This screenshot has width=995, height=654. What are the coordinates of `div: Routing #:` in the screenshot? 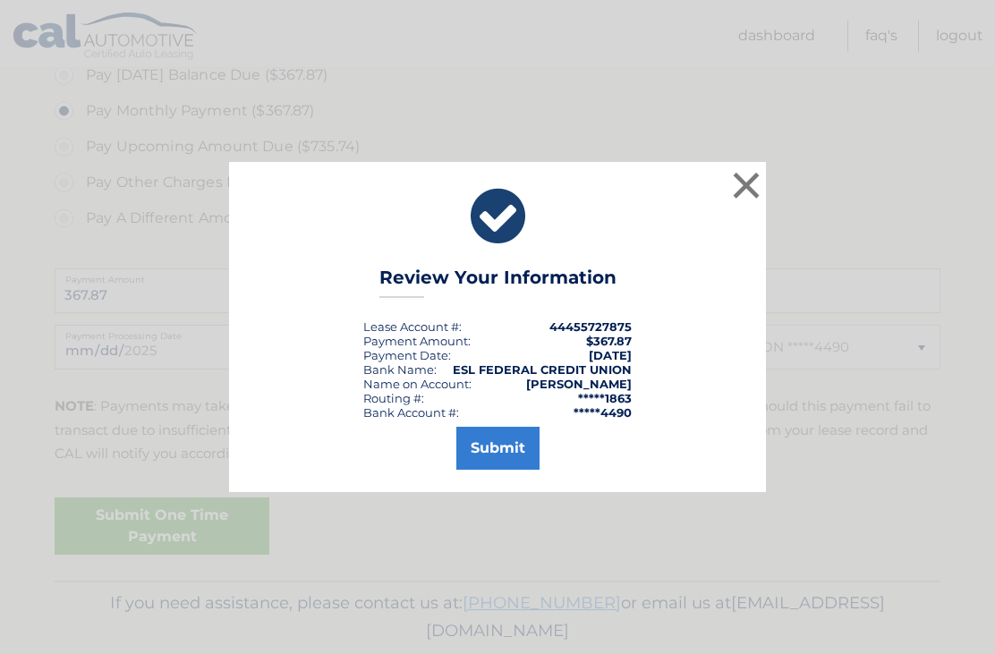 It's located at (394, 398).